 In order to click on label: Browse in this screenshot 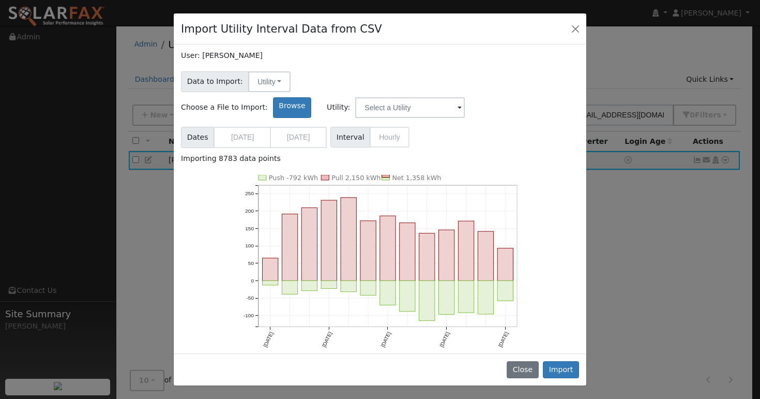, I will do `click(292, 108)`.